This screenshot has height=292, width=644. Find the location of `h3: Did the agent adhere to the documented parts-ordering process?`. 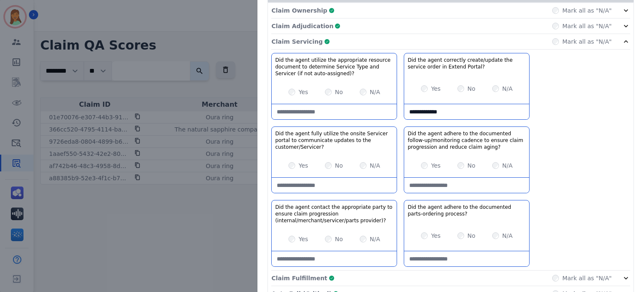

h3: Did the agent adhere to the documented parts-ordering process? is located at coordinates (467, 210).